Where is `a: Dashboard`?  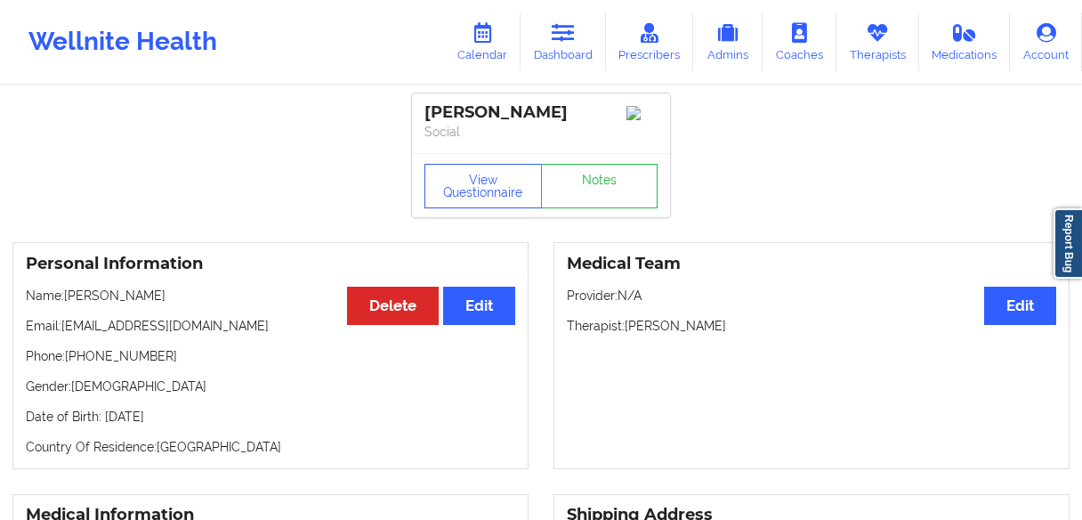
a: Dashboard is located at coordinates (563, 42).